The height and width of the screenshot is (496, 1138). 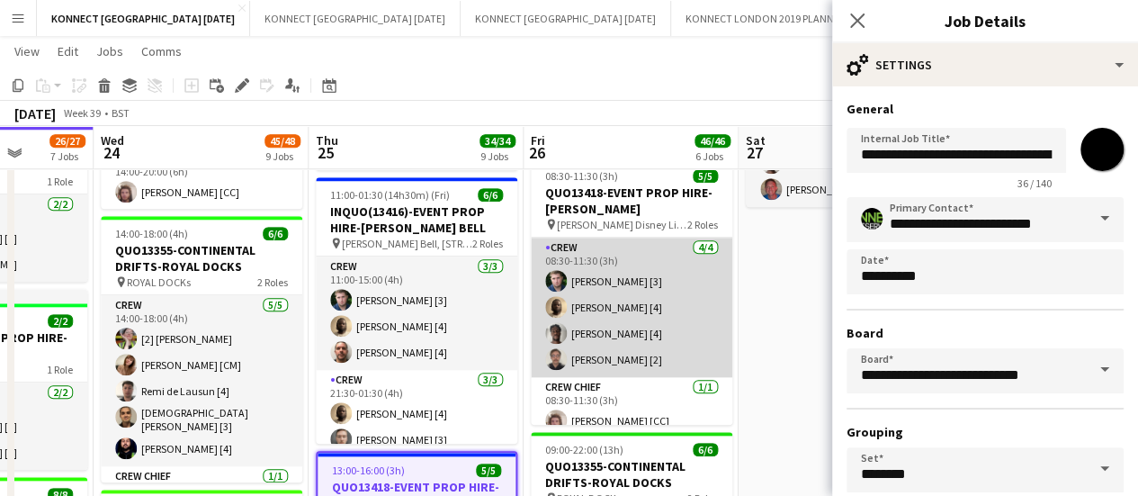 I want to click on div: BST, so click(x=121, y=112).